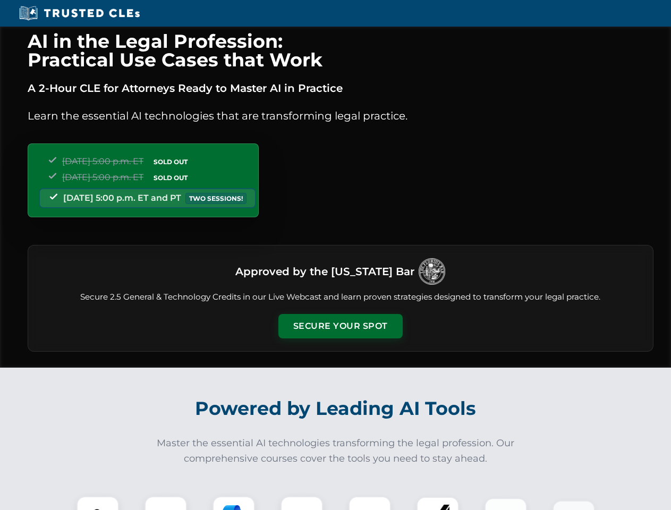 This screenshot has height=510, width=671. Describe the element at coordinates (341, 88) in the screenshot. I see `p: A 2-Hour CLE for Attorneys Ready to Master AI in Practice` at that location.